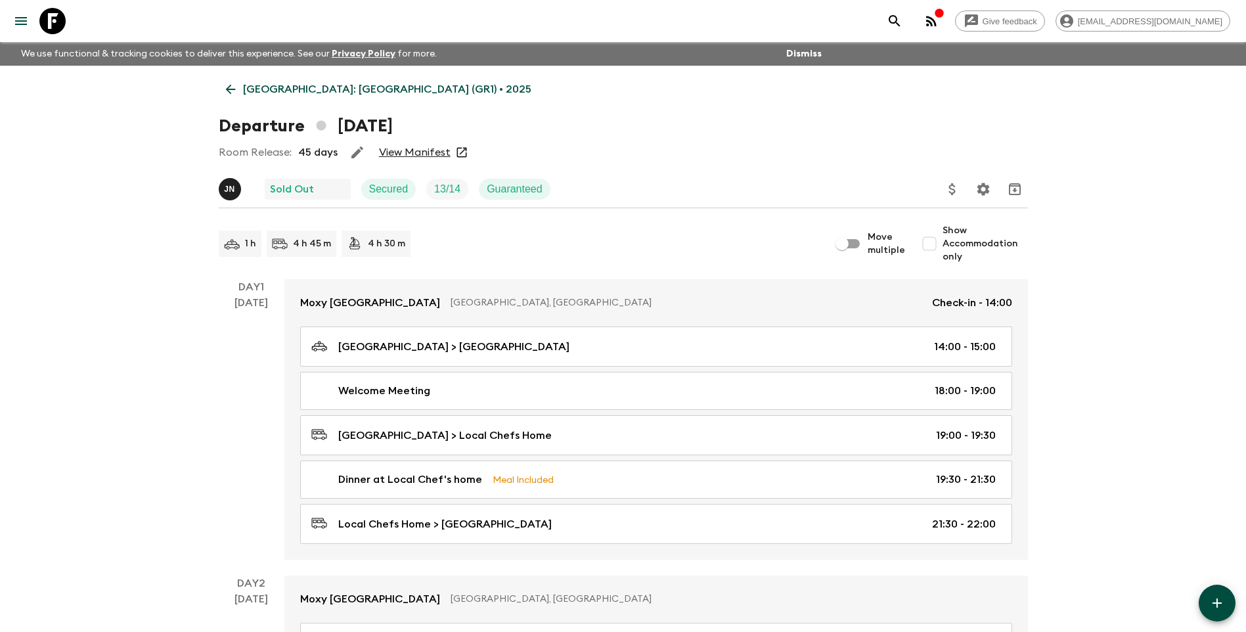 The image size is (1246, 632). What do you see at coordinates (656, 391) in the screenshot?
I see `a: Welcome Meeting18:00 - 19:00` at bounding box center [656, 391].